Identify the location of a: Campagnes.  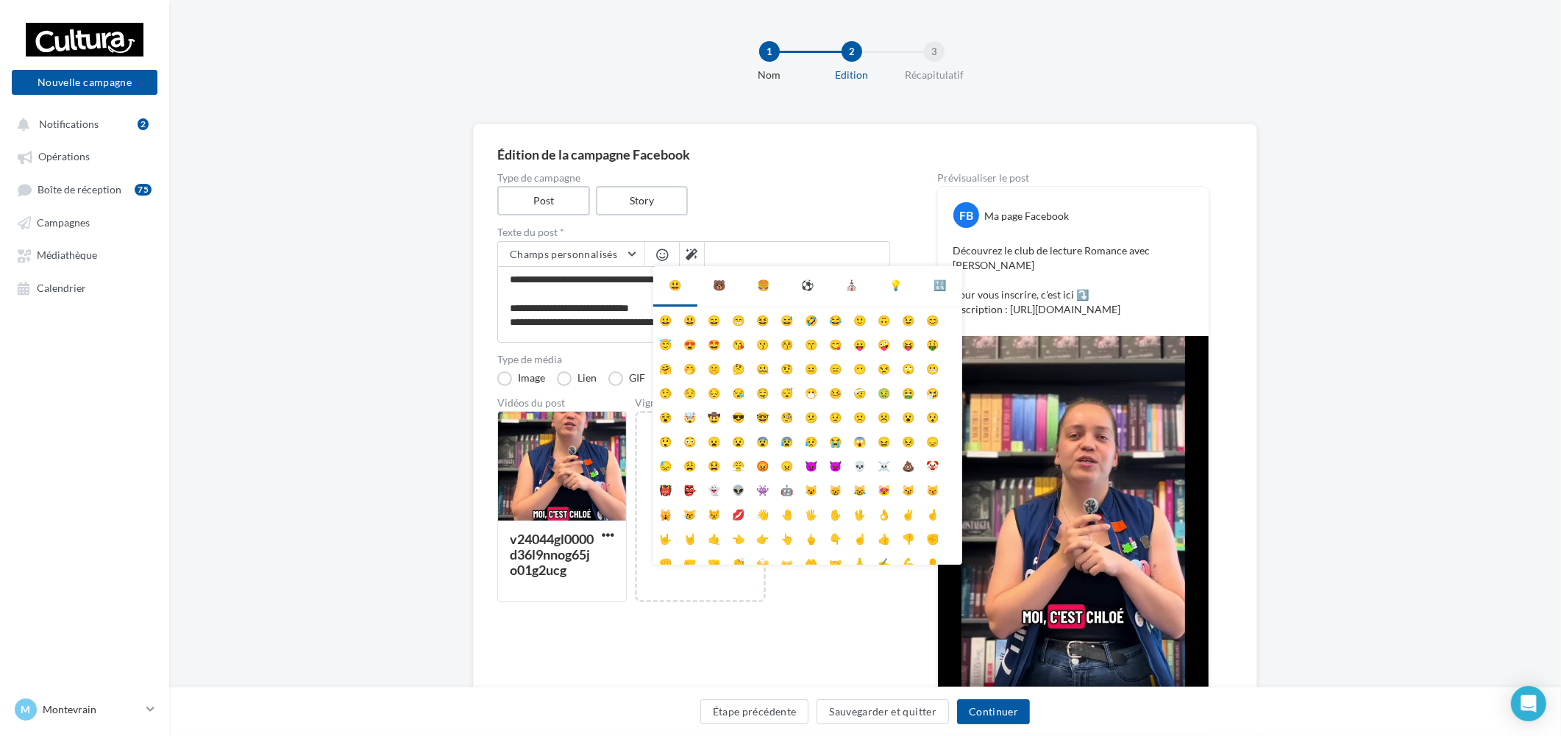
(85, 222).